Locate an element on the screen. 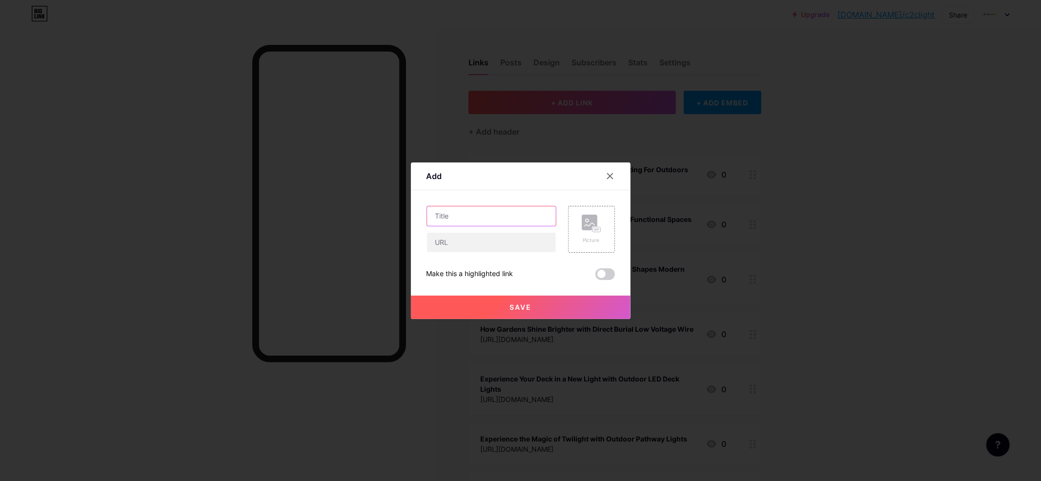  div: Make this a highlighted link is located at coordinates (470, 274).